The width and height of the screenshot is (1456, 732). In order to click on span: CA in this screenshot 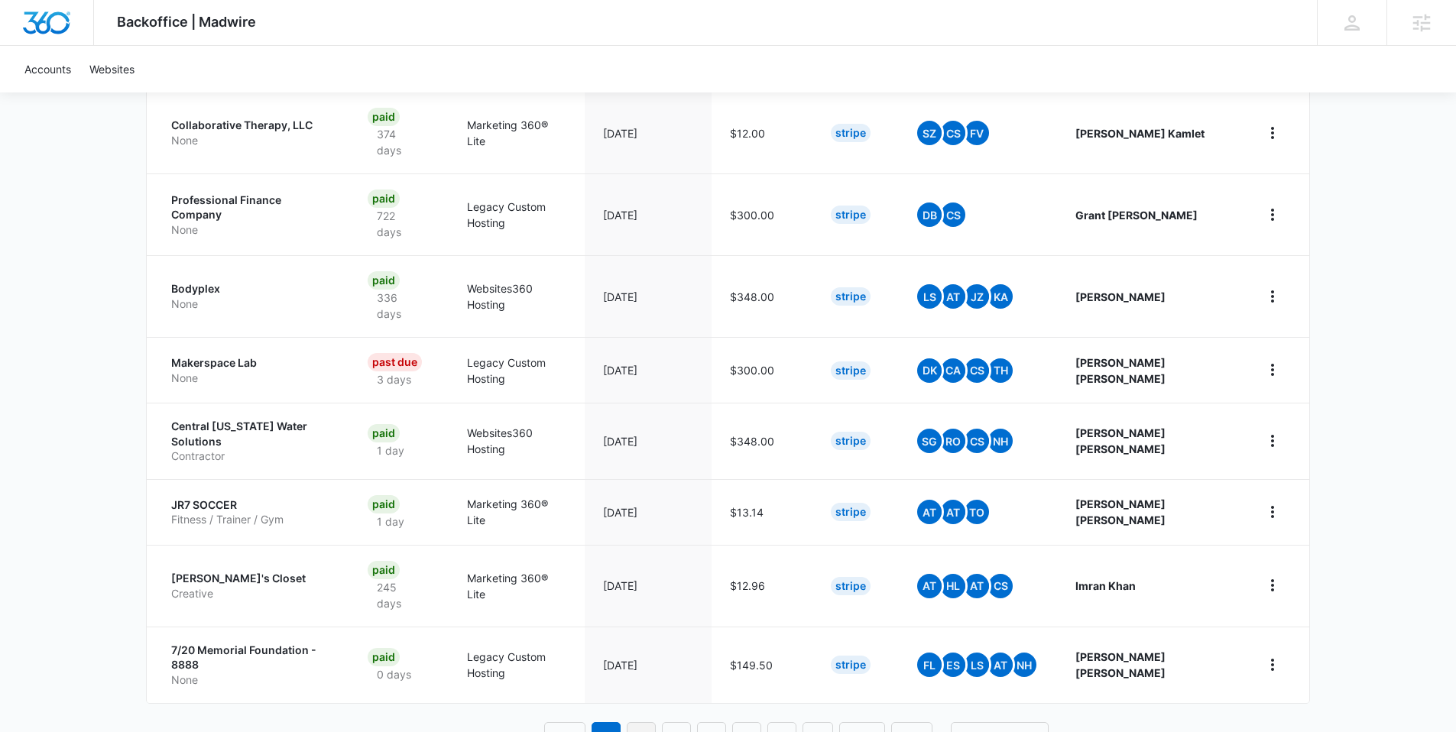, I will do `click(953, 371)`.